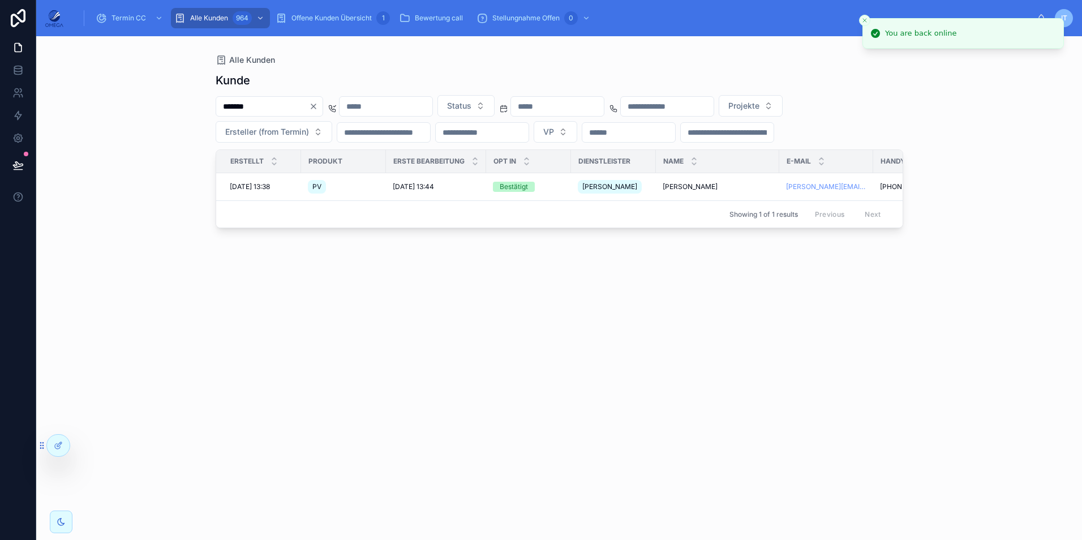 The image size is (1082, 540). What do you see at coordinates (548, 132) in the screenshot?
I see `span: VP` at bounding box center [548, 132].